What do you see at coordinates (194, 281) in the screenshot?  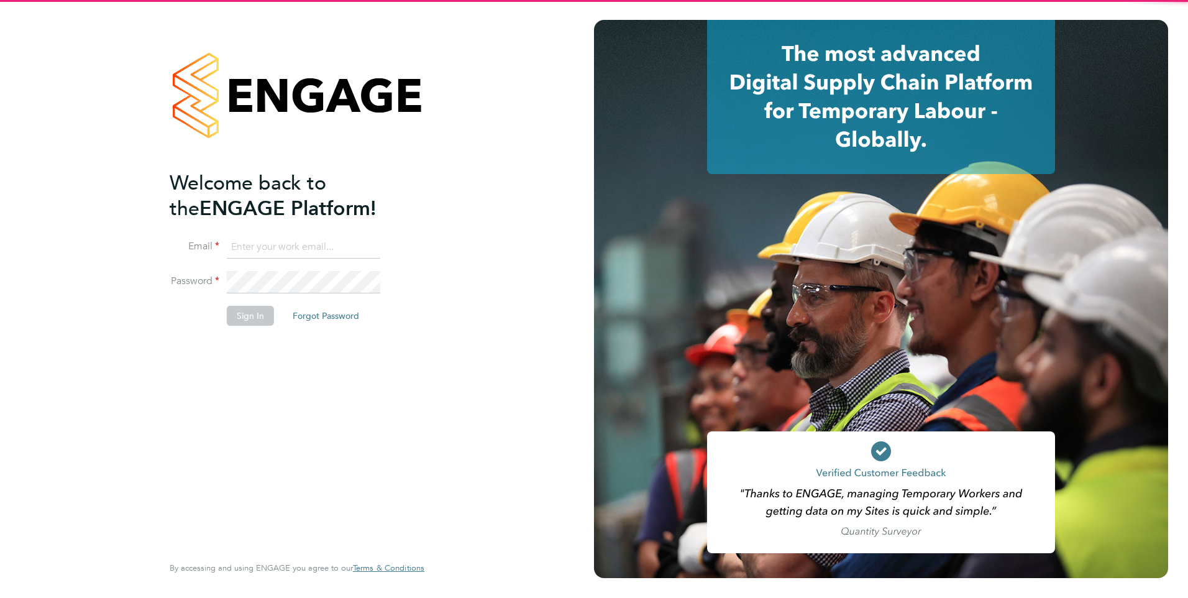 I see `label: Password` at bounding box center [194, 281].